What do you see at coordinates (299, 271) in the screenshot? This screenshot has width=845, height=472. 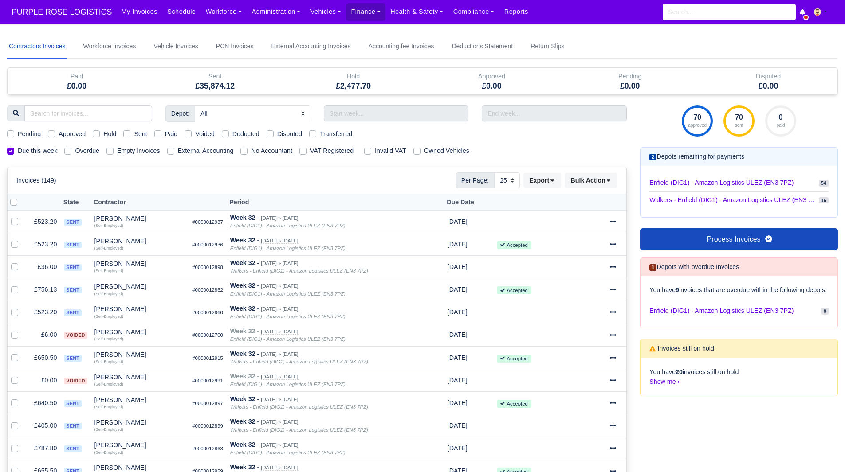 I see `i: Walkers - Enfield (DIG1) - Amazon Logistics ULEZ (EN3 7PZ)` at bounding box center [299, 271].